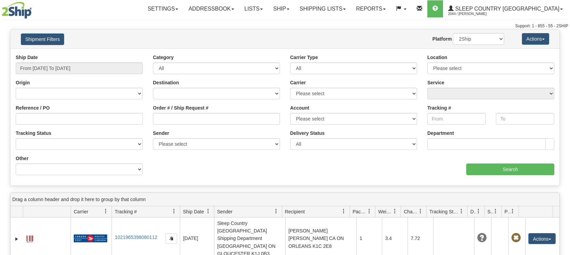 The width and height of the screenshot is (570, 255). Describe the element at coordinates (421, 211) in the screenshot. I see `a: Charge filter column settings` at that location.